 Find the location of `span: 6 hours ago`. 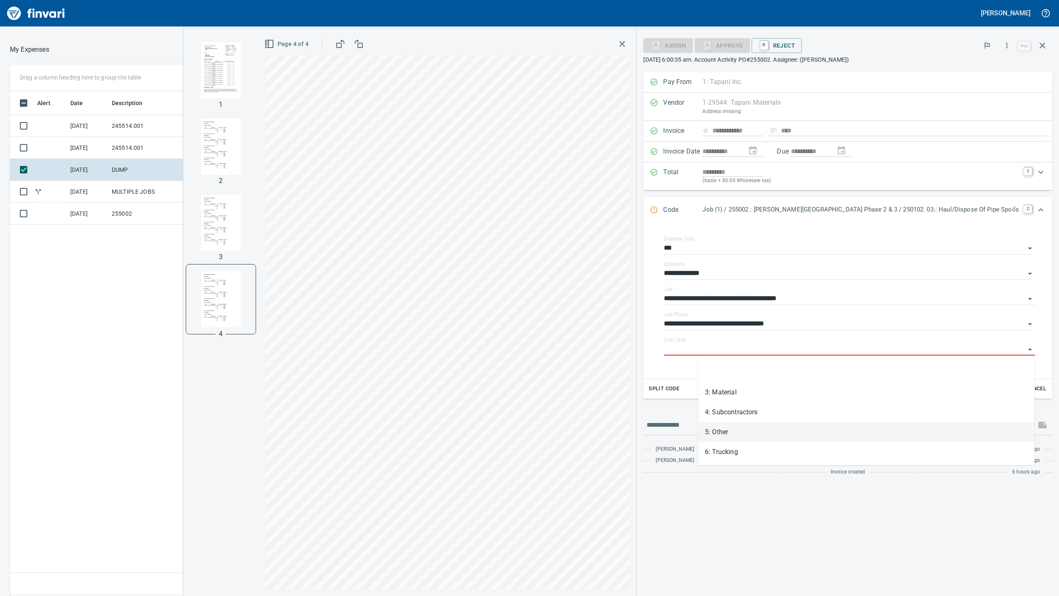

span: 6 hours ago is located at coordinates (1026, 472).